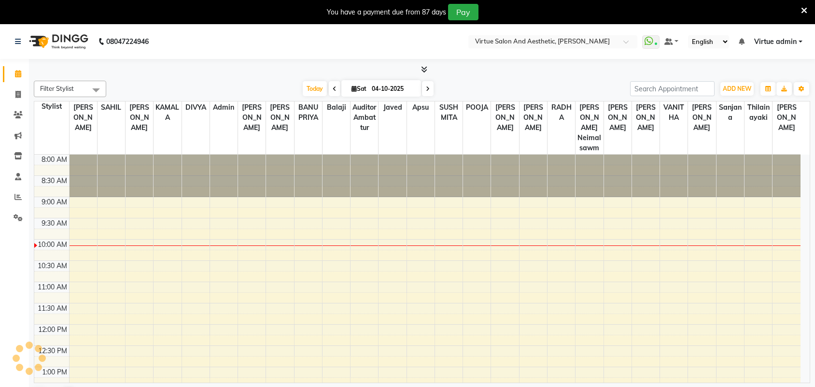 This screenshot has height=387, width=815. Describe the element at coordinates (393, 89) in the screenshot. I see `input: 2025-10-04` at that location.